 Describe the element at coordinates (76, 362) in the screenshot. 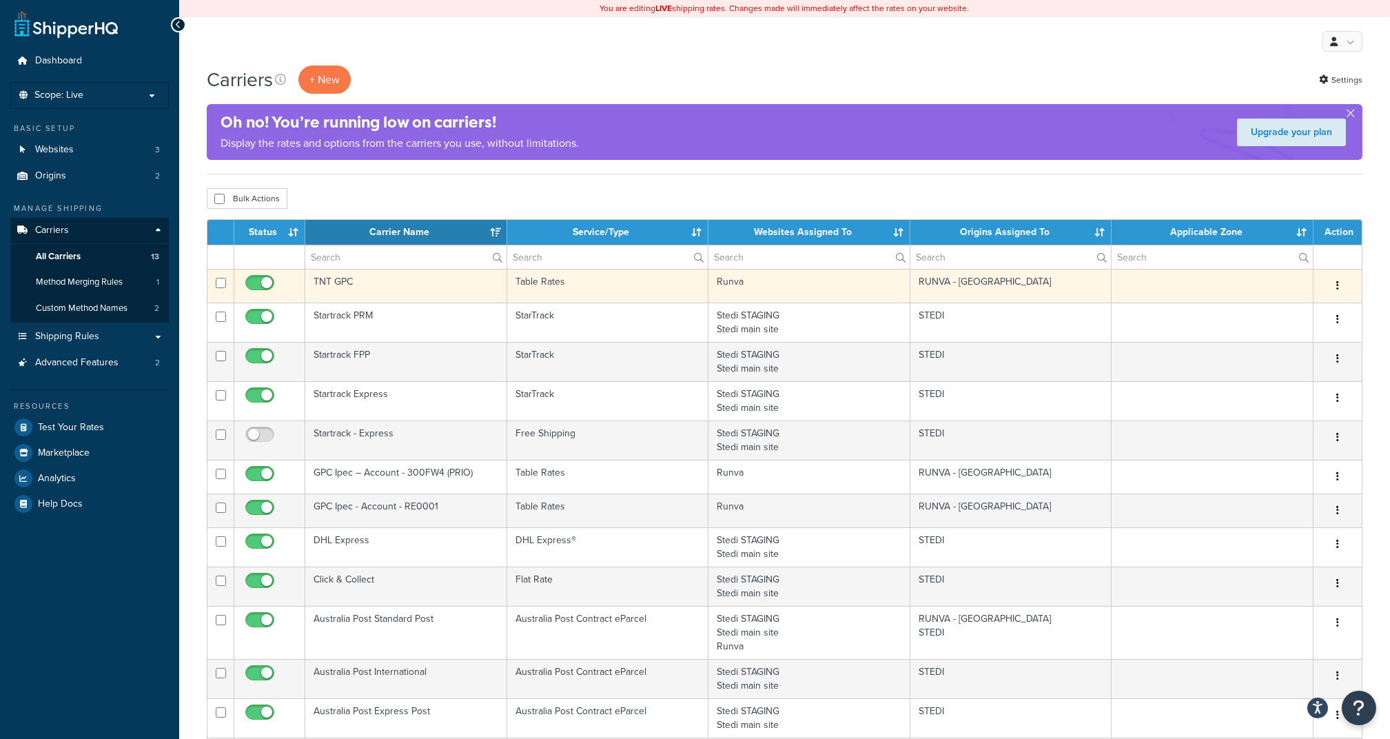

I see `span: Advanced Features` at that location.